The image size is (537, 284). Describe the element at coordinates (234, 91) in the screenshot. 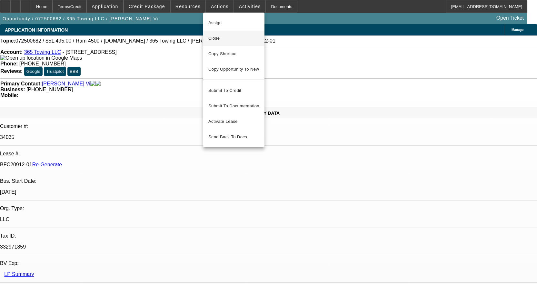

I see `span: Submit To Credit` at that location.